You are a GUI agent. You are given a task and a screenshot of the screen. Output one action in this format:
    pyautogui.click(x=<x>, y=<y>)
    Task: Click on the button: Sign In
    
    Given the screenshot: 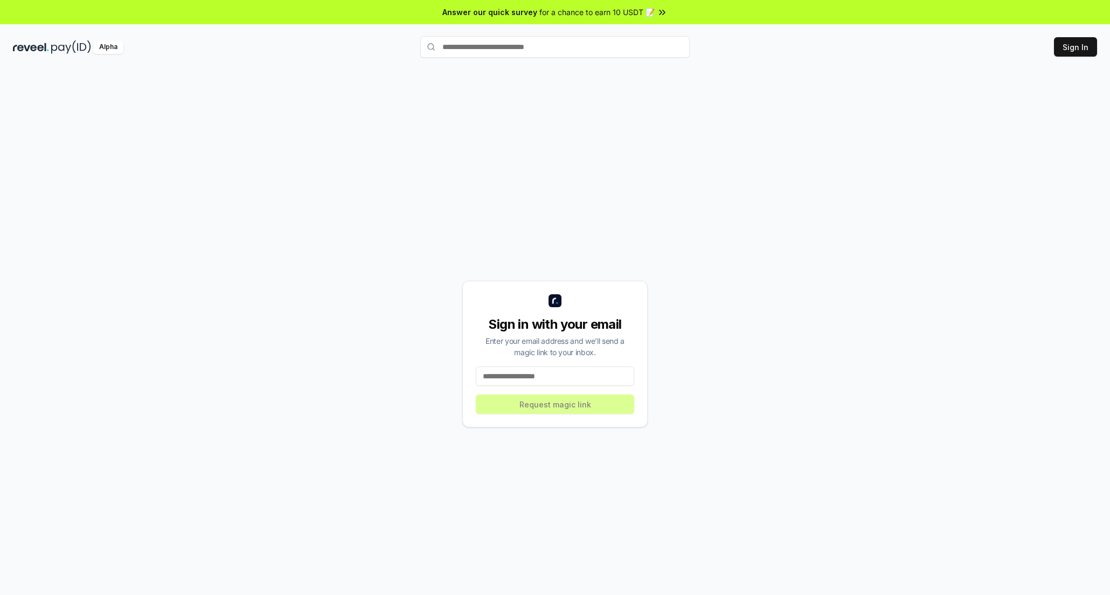 What is the action you would take?
    pyautogui.click(x=1075, y=47)
    